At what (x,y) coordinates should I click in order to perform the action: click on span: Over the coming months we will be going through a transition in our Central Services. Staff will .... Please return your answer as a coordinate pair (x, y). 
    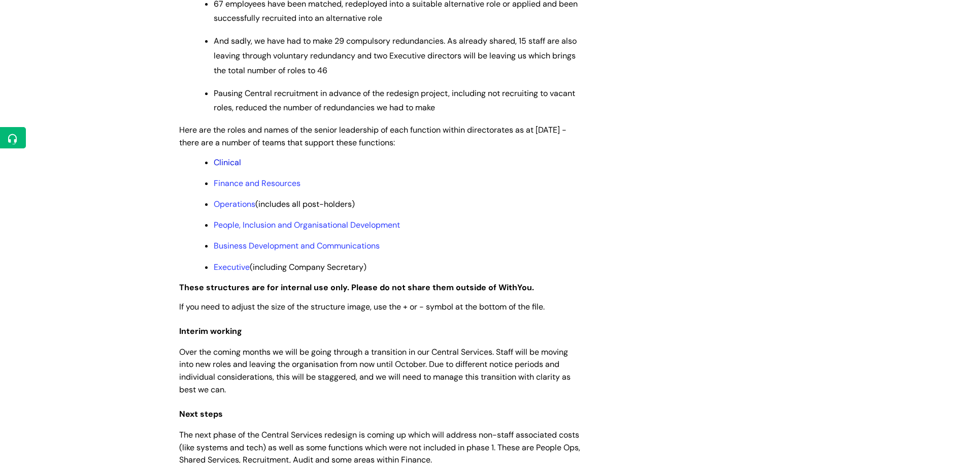
    Looking at the image, I should click on (375, 370).